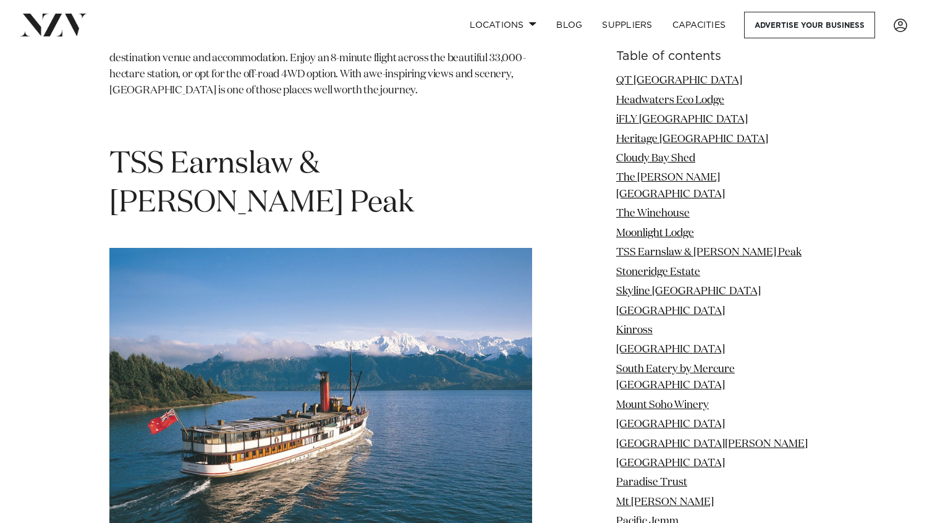 Image resolution: width=927 pixels, height=523 pixels. Describe the element at coordinates (569, 25) in the screenshot. I see `a: BLOG` at that location.